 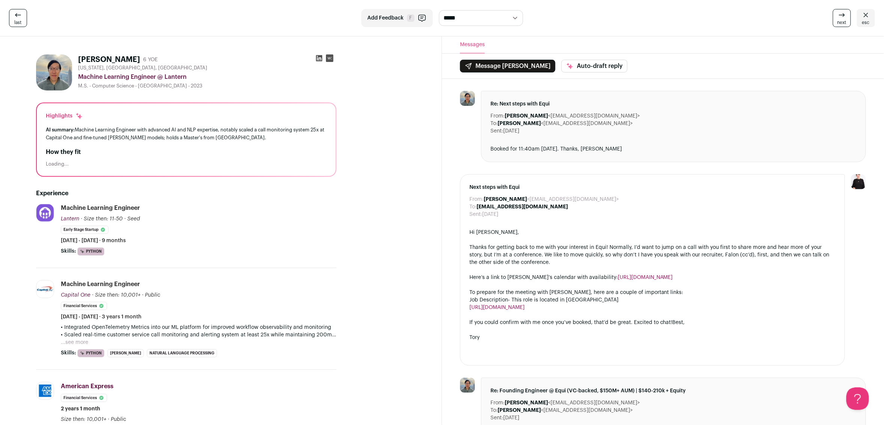 I want to click on span: 2 years 1 month, so click(x=80, y=409).